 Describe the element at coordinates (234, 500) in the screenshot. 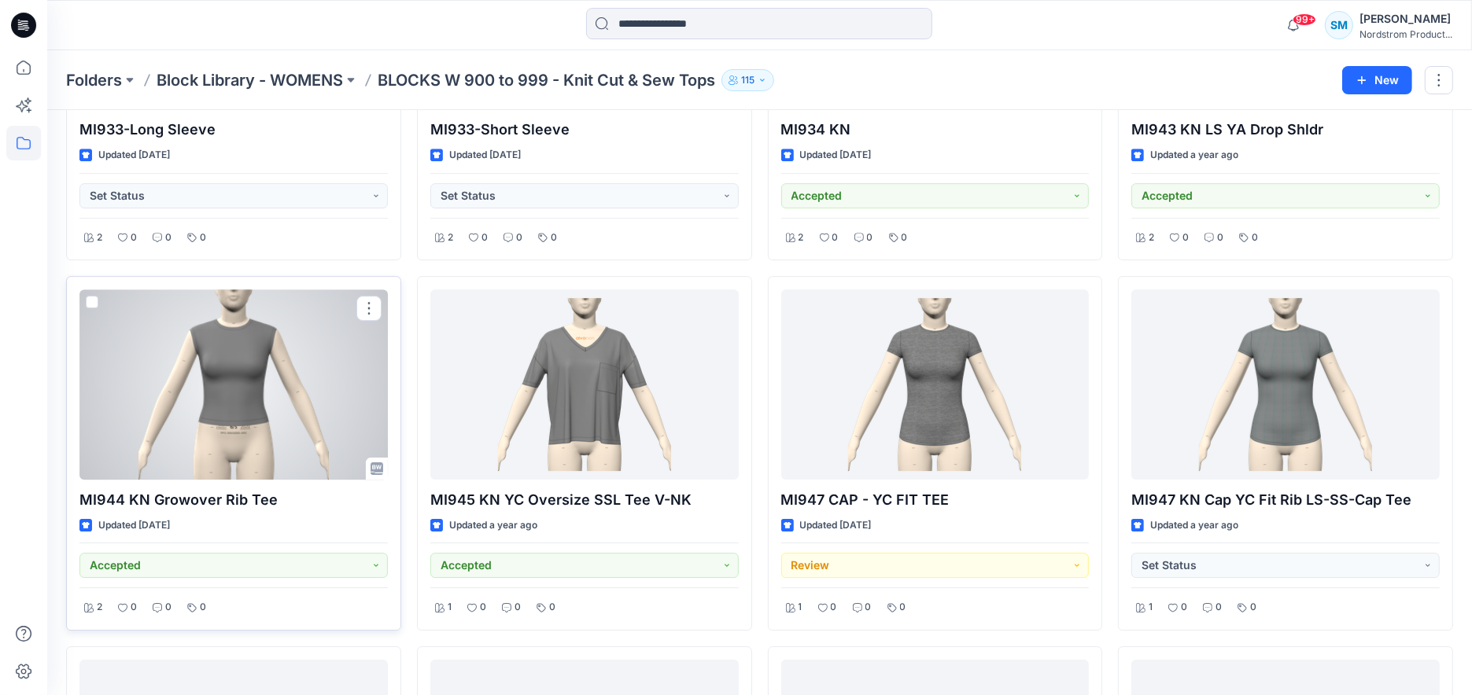

I see `p: MI944 KN Growover Rib Tee` at that location.